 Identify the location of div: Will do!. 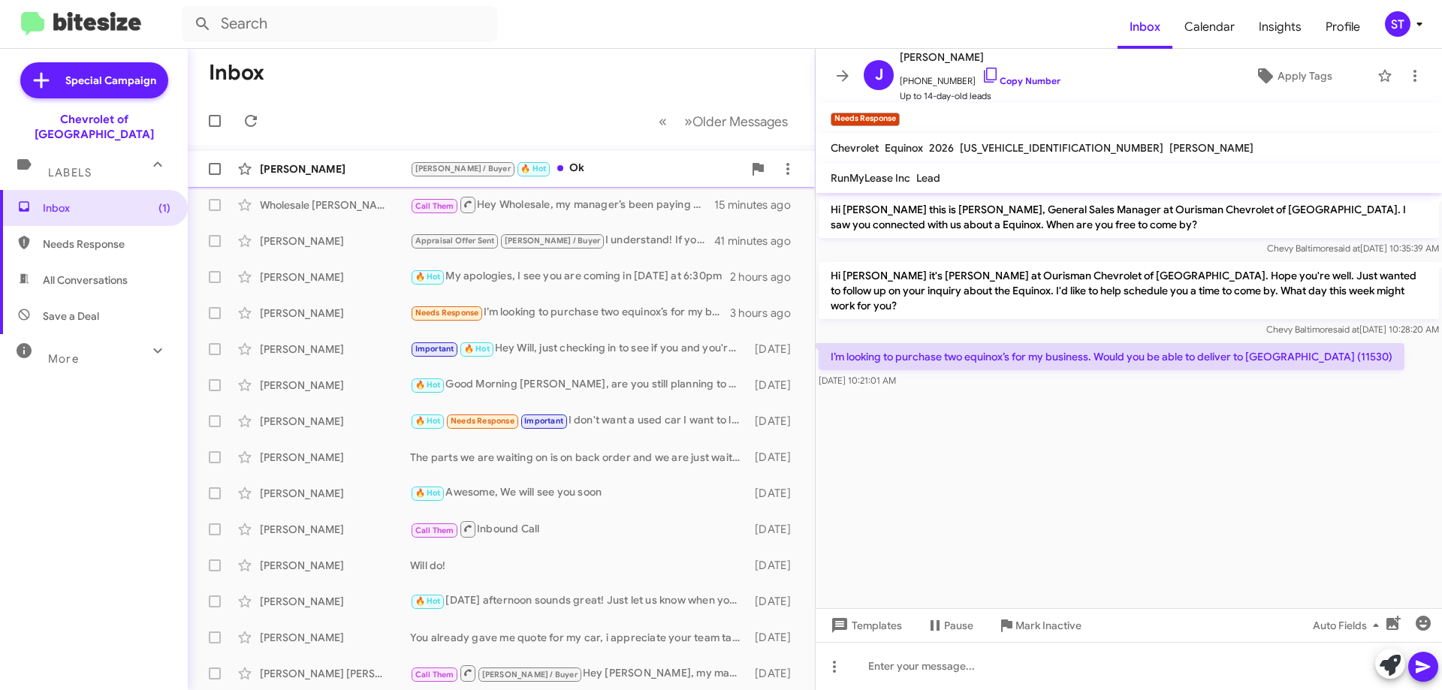
(578, 566).